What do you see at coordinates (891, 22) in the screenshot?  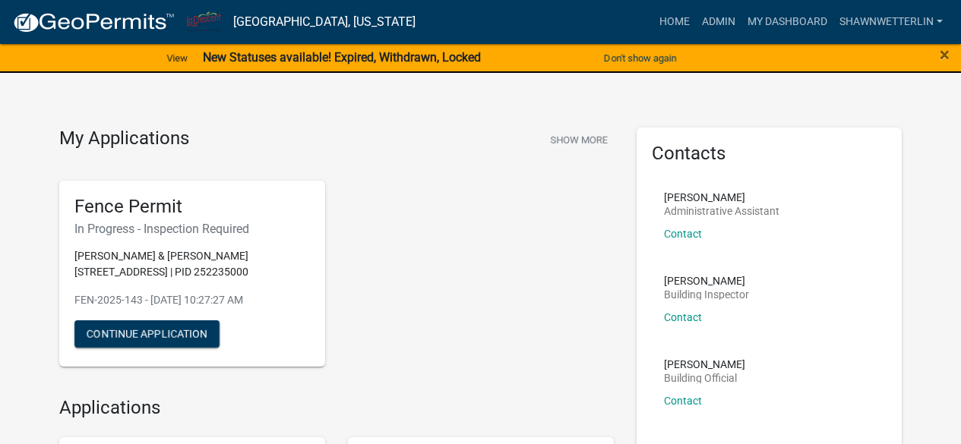 I see `a: ShawnWetterlin` at bounding box center [891, 22].